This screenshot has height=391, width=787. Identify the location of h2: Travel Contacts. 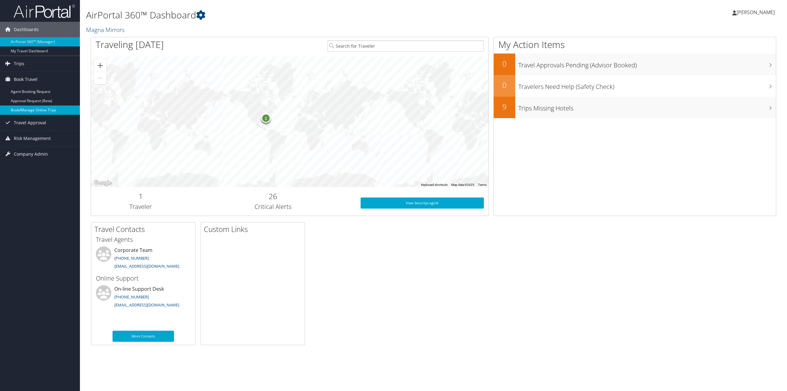
(145, 229).